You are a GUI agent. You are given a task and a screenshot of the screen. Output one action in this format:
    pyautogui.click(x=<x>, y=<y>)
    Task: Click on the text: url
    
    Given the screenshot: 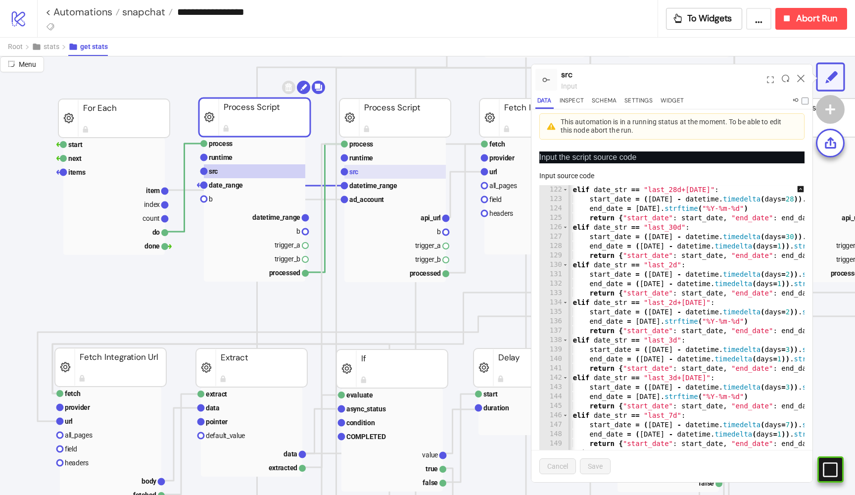 What is the action you would take?
    pyautogui.click(x=69, y=421)
    